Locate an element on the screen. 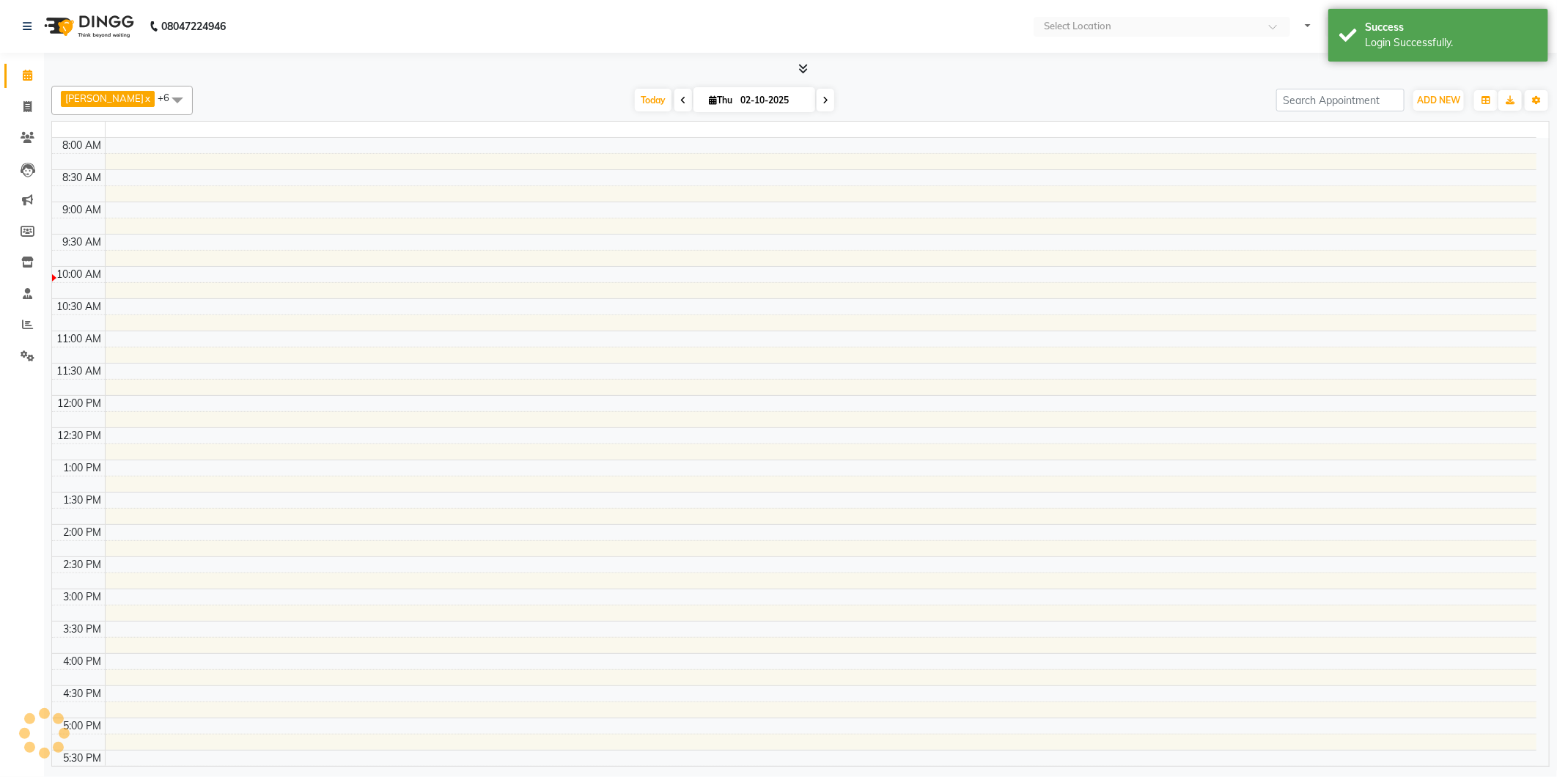  div: 8:00 AM is located at coordinates (82, 145).